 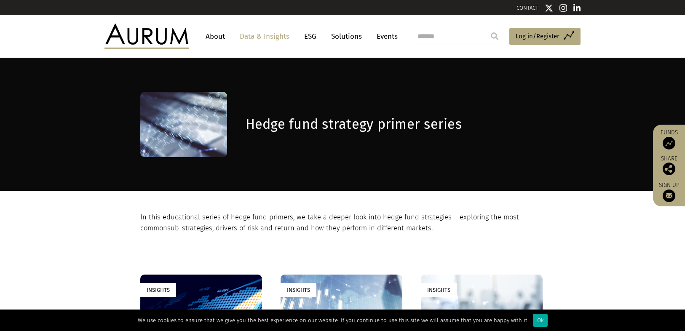 What do you see at coordinates (495, 36) in the screenshot?
I see `input: Submit` at bounding box center [495, 36].